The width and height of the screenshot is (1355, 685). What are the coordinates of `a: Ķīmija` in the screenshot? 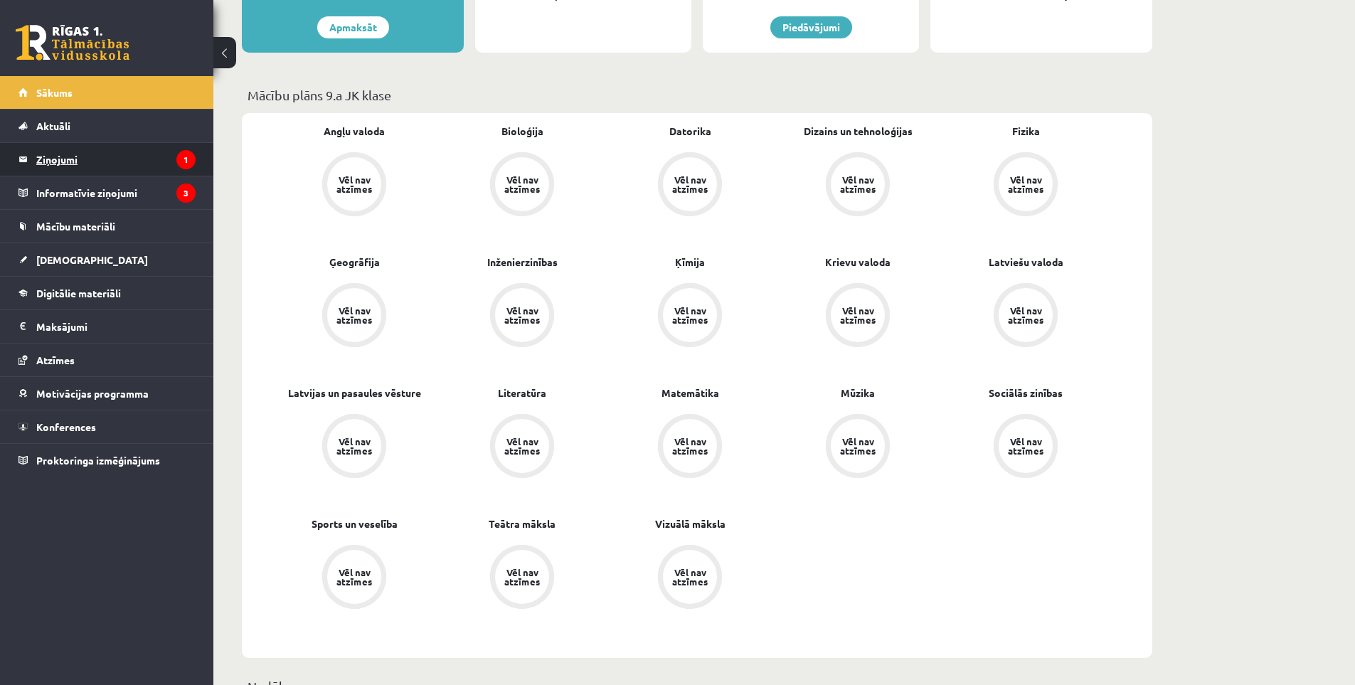 It's located at (690, 262).